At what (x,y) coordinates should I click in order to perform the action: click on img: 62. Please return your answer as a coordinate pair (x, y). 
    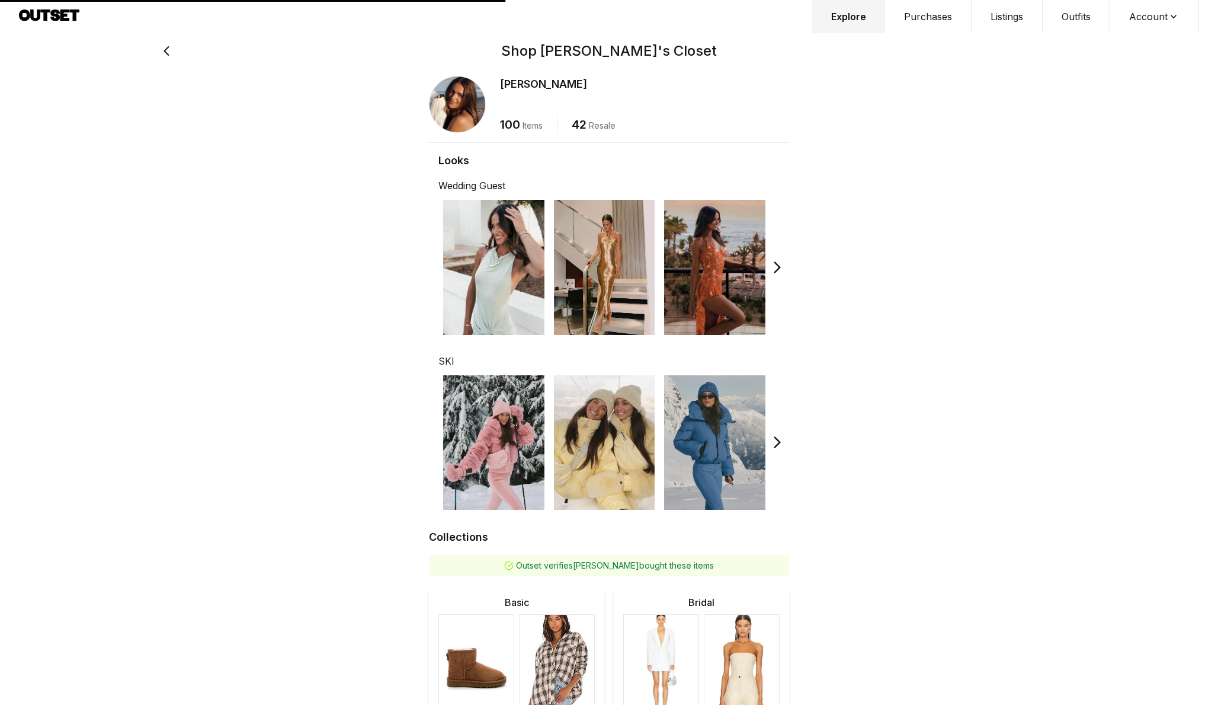
    Looking at the image, I should click on (494, 443).